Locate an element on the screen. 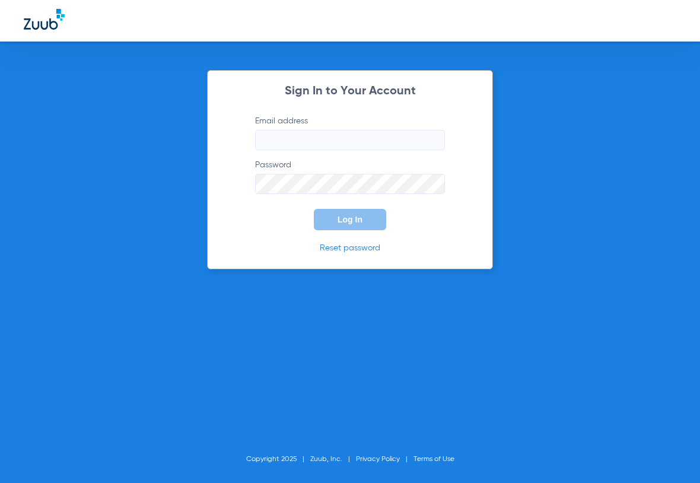 Image resolution: width=700 pixels, height=483 pixels. li: Zuub, Inc. is located at coordinates (333, 459).